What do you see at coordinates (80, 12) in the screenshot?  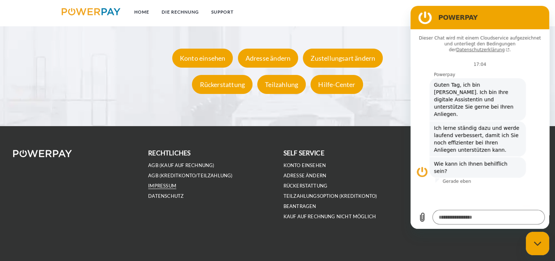 I see `h2: POWERPAY` at bounding box center [80, 12].